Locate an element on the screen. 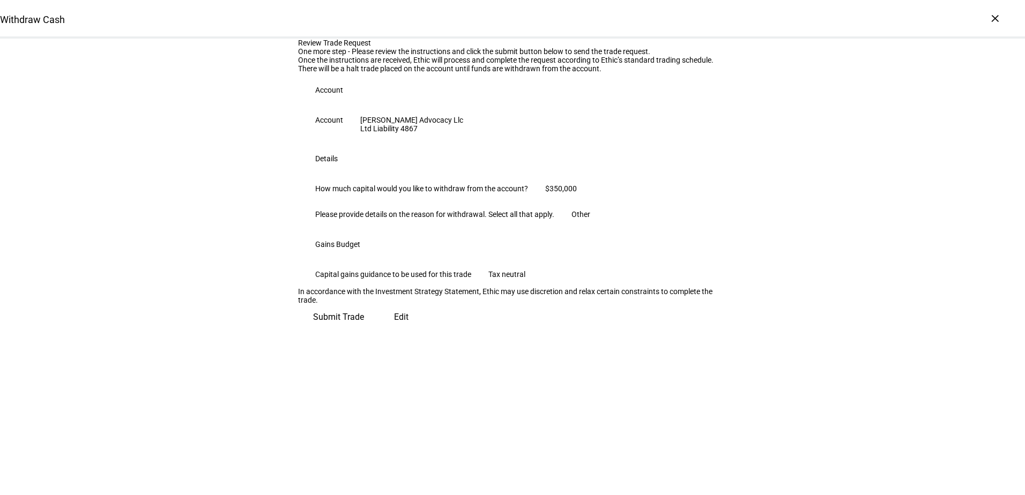  div: There will be a halt trade placed on the account until funds are withdrawn from the account. is located at coordinates (512, 69).